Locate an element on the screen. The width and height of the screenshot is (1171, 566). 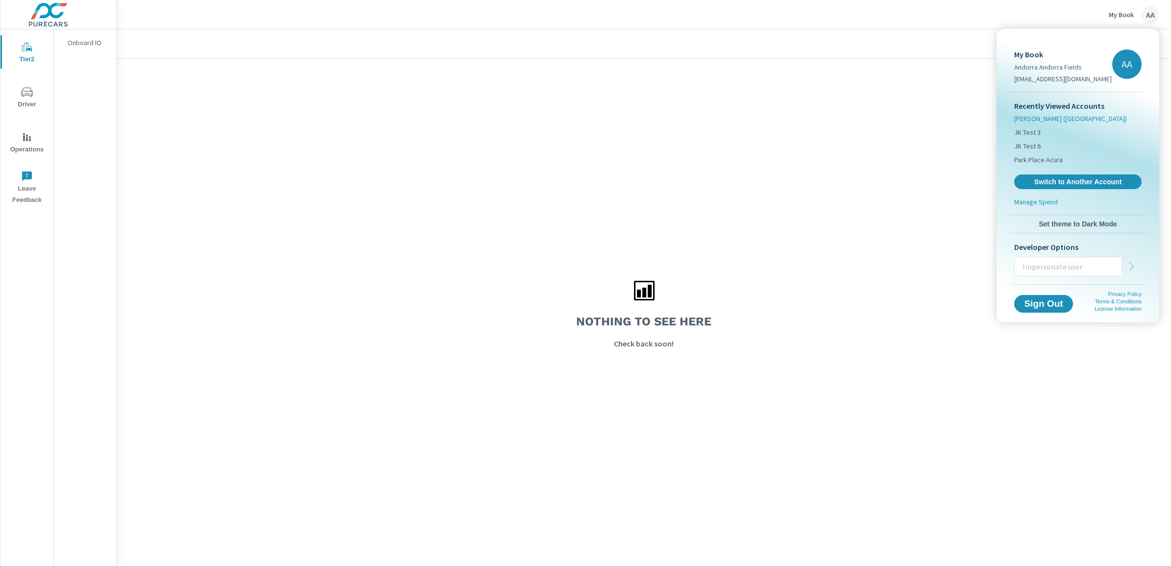
a: Privacy Policy is located at coordinates (1125, 294).